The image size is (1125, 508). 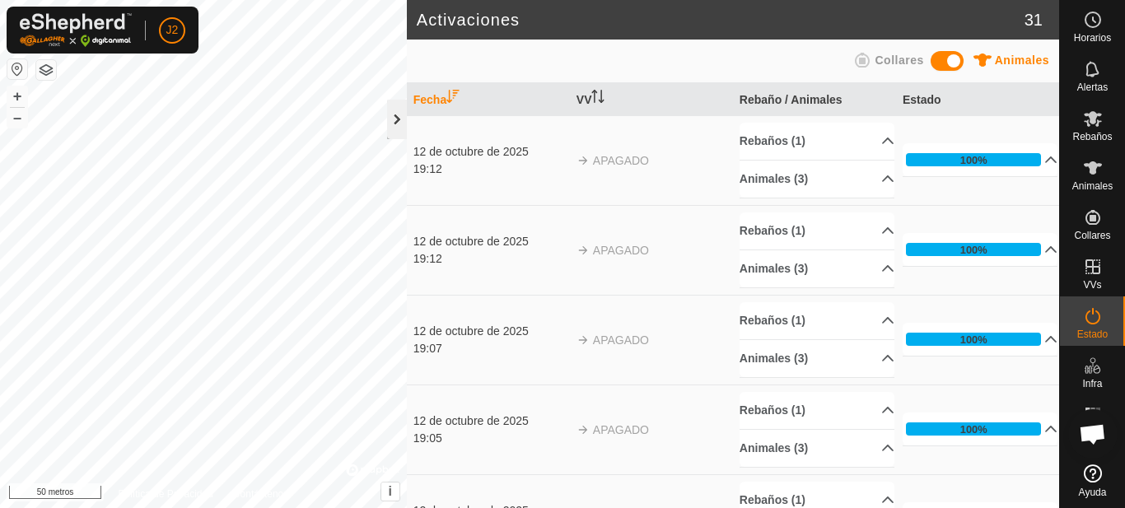 What do you see at coordinates (172, 30) in the screenshot?
I see `font: J2` at bounding box center [172, 30].